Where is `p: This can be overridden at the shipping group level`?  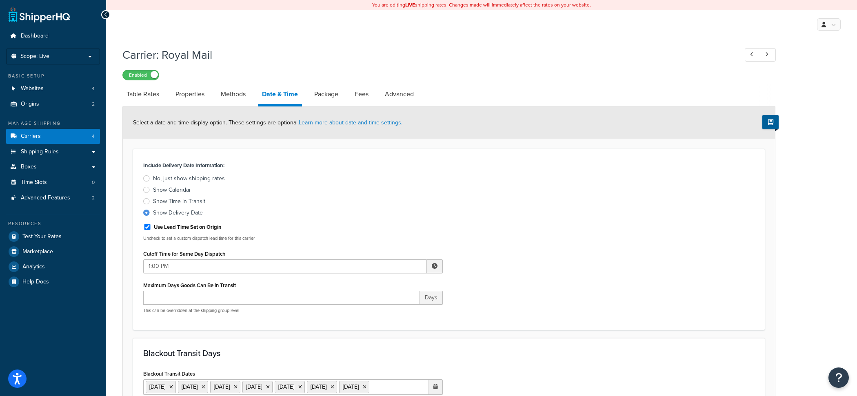 p: This can be overridden at the shipping group level is located at coordinates (293, 311).